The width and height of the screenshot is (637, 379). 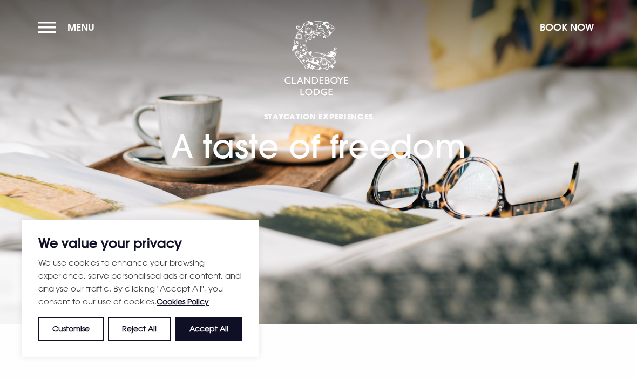 What do you see at coordinates (140, 288) in the screenshot?
I see `div: We value your privacy` at bounding box center [140, 288].